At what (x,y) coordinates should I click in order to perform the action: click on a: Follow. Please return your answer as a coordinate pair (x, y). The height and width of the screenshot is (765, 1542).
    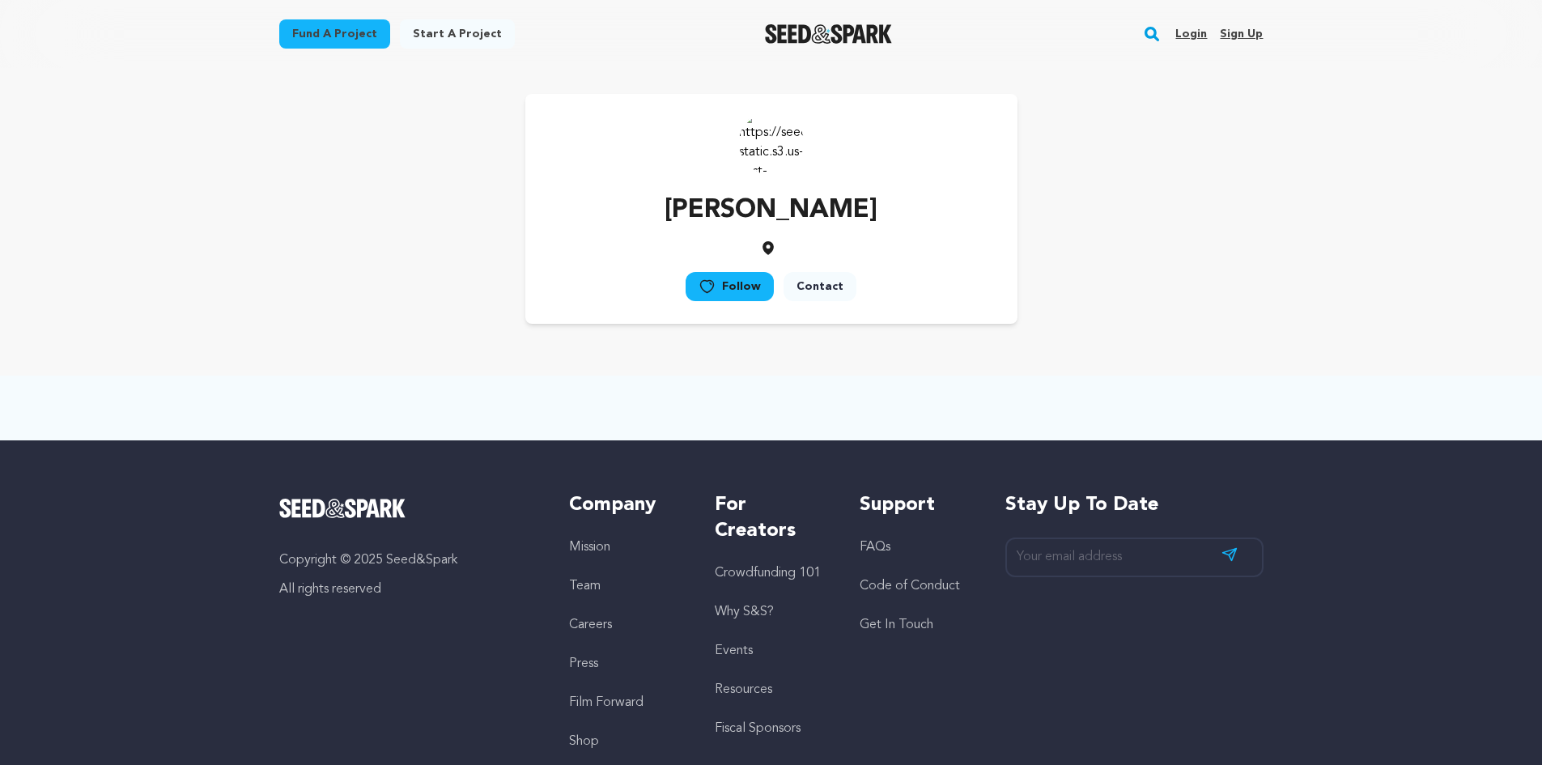
    Looking at the image, I should click on (729, 287).